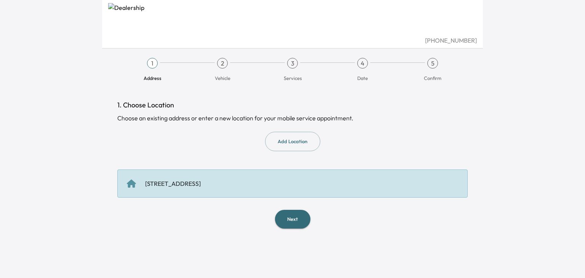 The image size is (585, 278). Describe the element at coordinates (292, 118) in the screenshot. I see `div: Choose an existing address or enter a new location for your mobile service appointment.` at that location.